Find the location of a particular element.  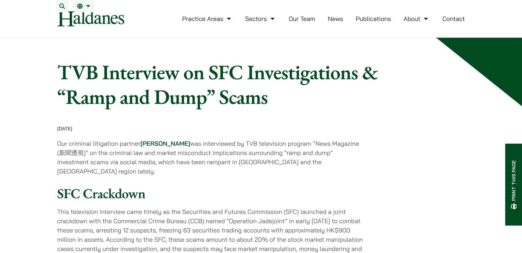

a: EN is located at coordinates (84, 6).